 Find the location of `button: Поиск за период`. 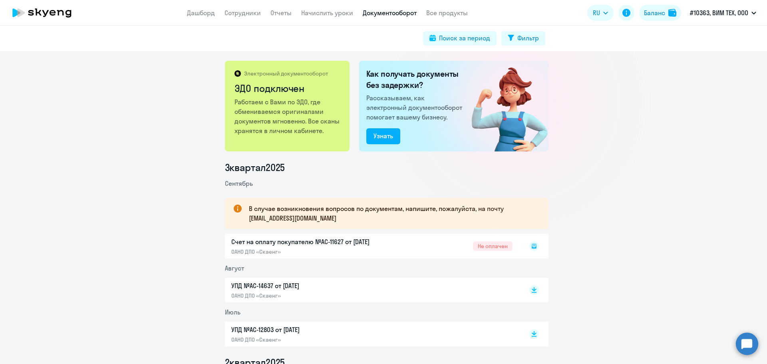

button: Поиск за период is located at coordinates (460, 38).